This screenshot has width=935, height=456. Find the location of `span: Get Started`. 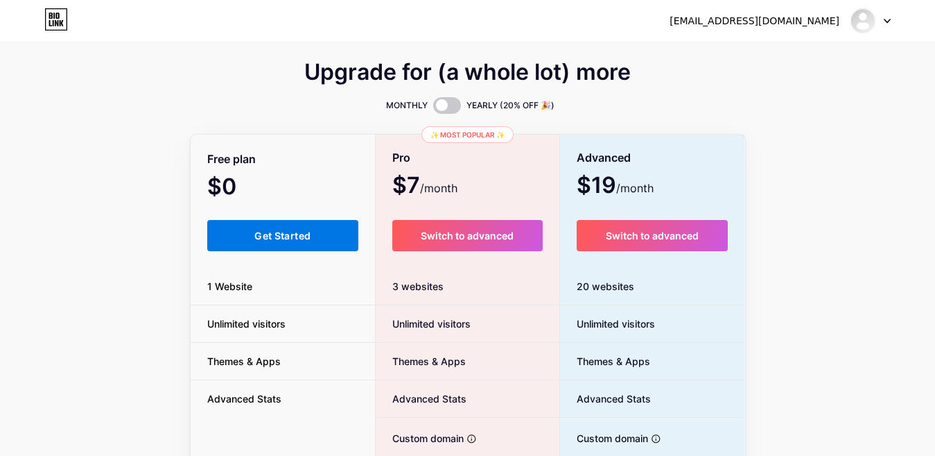

span: Get Started is located at coordinates (282, 235).